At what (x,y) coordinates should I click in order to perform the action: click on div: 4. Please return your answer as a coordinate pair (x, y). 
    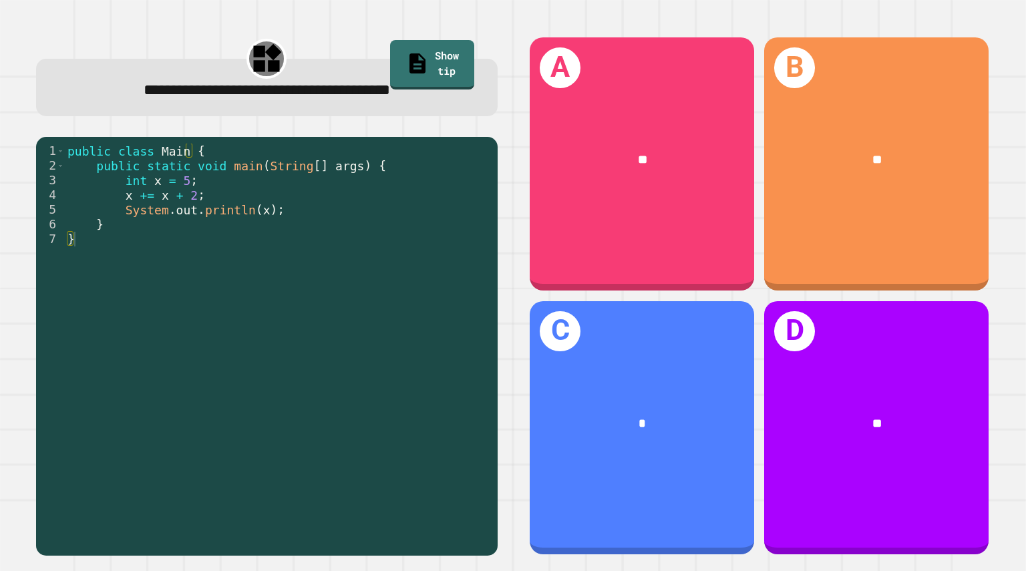
    Looking at the image, I should click on (50, 195).